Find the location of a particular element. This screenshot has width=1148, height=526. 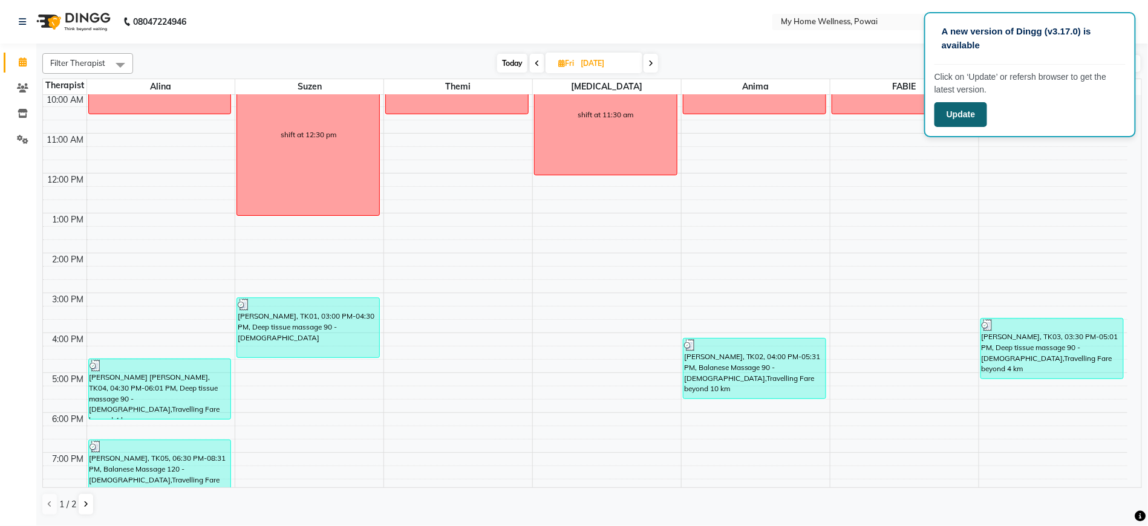

span: Anima is located at coordinates (755, 86).